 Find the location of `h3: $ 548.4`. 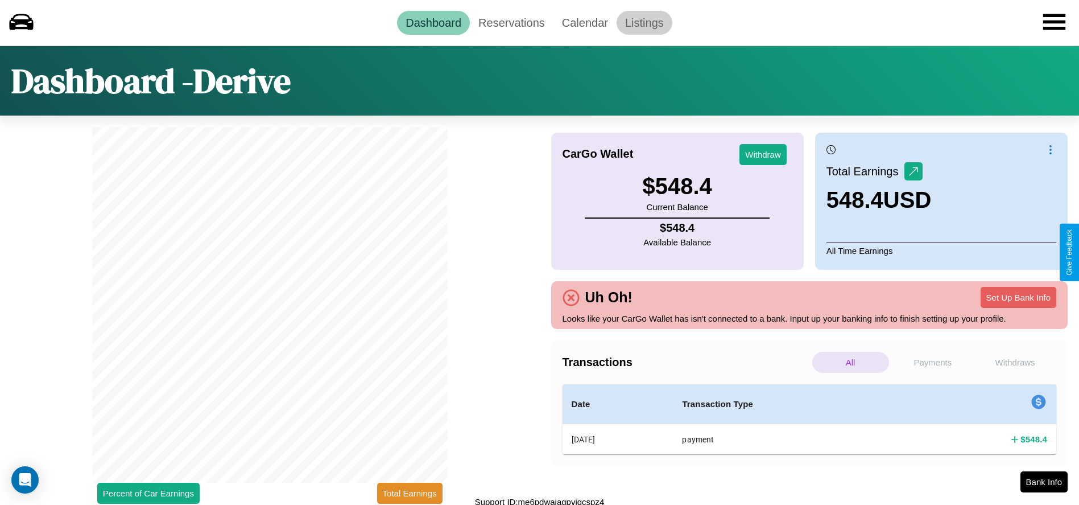

h3: $ 548.4 is located at coordinates (677, 186).